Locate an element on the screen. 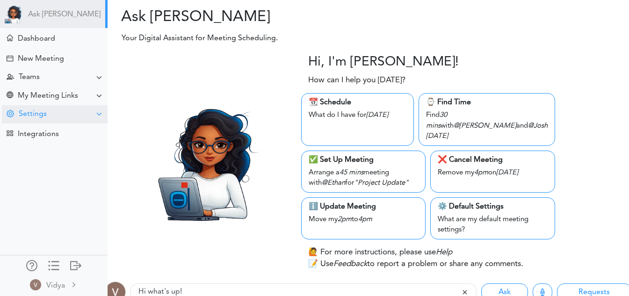 This screenshot has width=629, height=296. i: Help is located at coordinates (444, 252).